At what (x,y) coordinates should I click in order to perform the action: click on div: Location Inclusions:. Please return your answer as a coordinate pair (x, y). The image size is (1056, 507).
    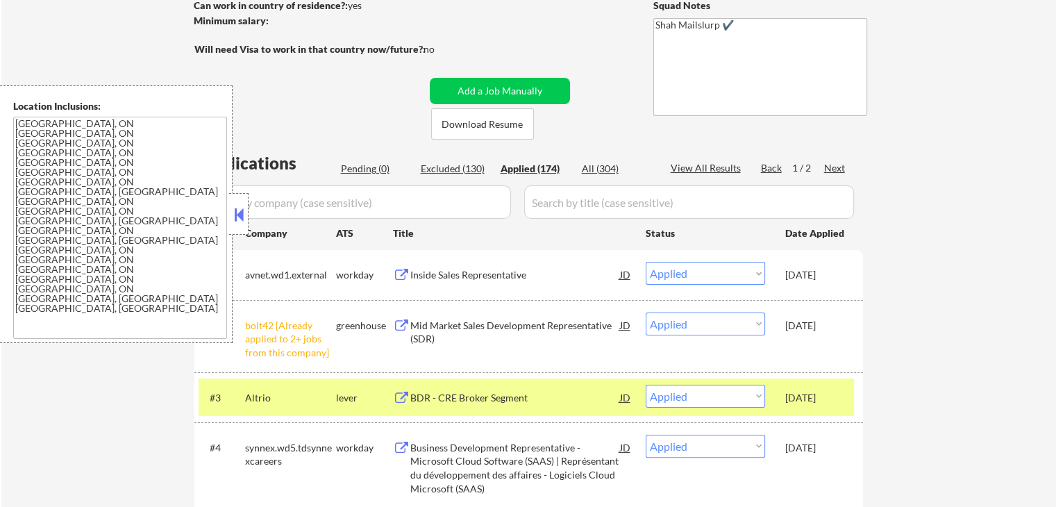
    Looking at the image, I should click on (120, 106).